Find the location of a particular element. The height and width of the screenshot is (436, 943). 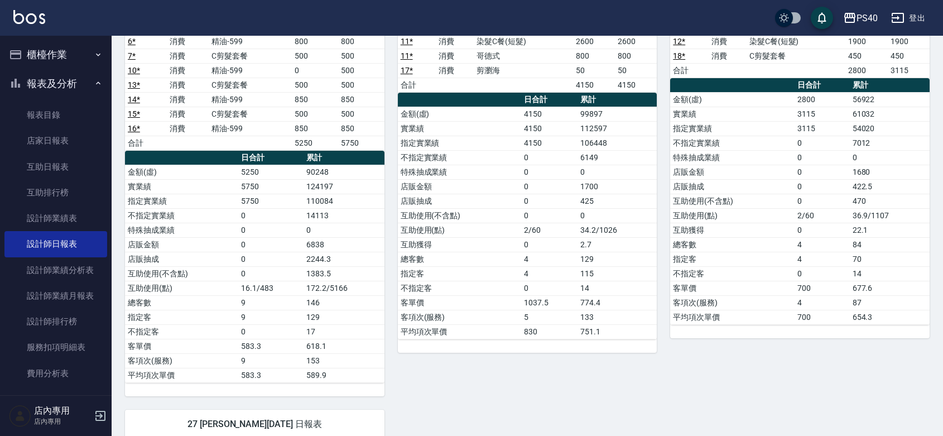

td: 染髮C餐(短髮) is located at coordinates (796, 41).